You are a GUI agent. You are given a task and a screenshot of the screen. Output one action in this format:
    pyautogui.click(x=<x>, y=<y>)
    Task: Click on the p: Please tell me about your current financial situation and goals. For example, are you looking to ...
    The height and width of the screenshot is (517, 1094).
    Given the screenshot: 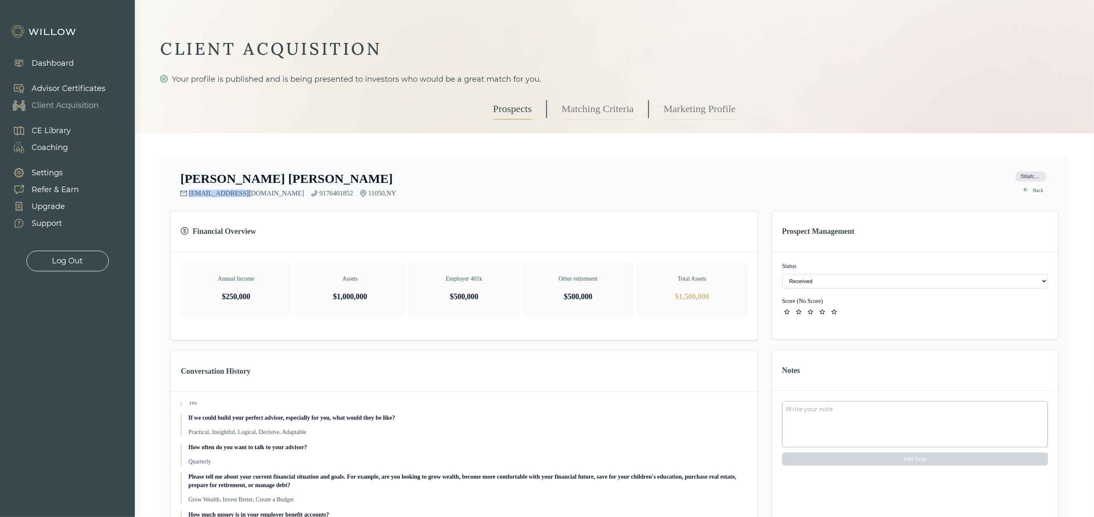 What is the action you would take?
    pyautogui.click(x=468, y=481)
    